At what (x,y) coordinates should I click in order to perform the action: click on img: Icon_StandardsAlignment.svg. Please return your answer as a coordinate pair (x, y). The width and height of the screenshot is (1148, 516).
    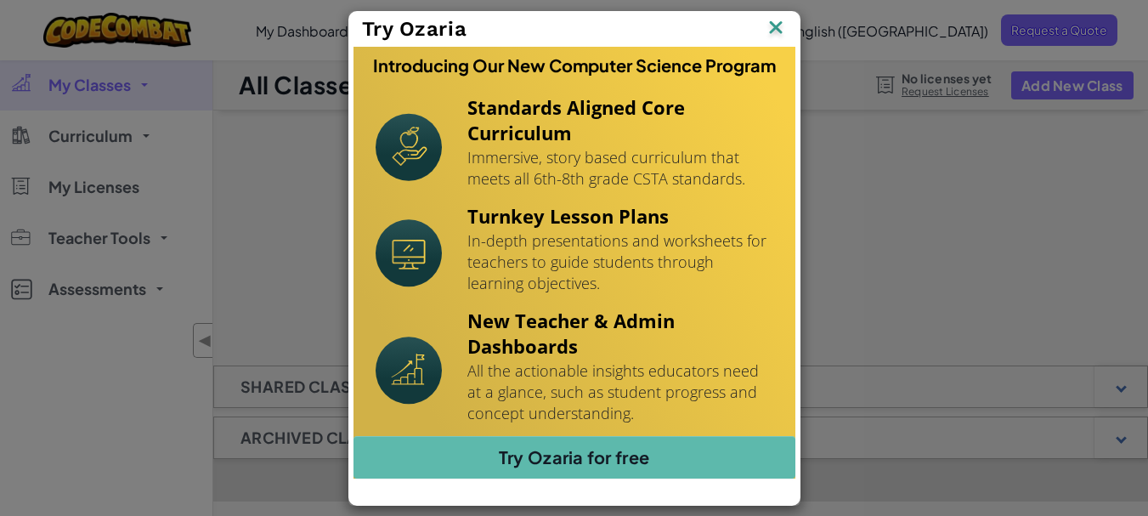
    Looking at the image, I should click on (409, 147).